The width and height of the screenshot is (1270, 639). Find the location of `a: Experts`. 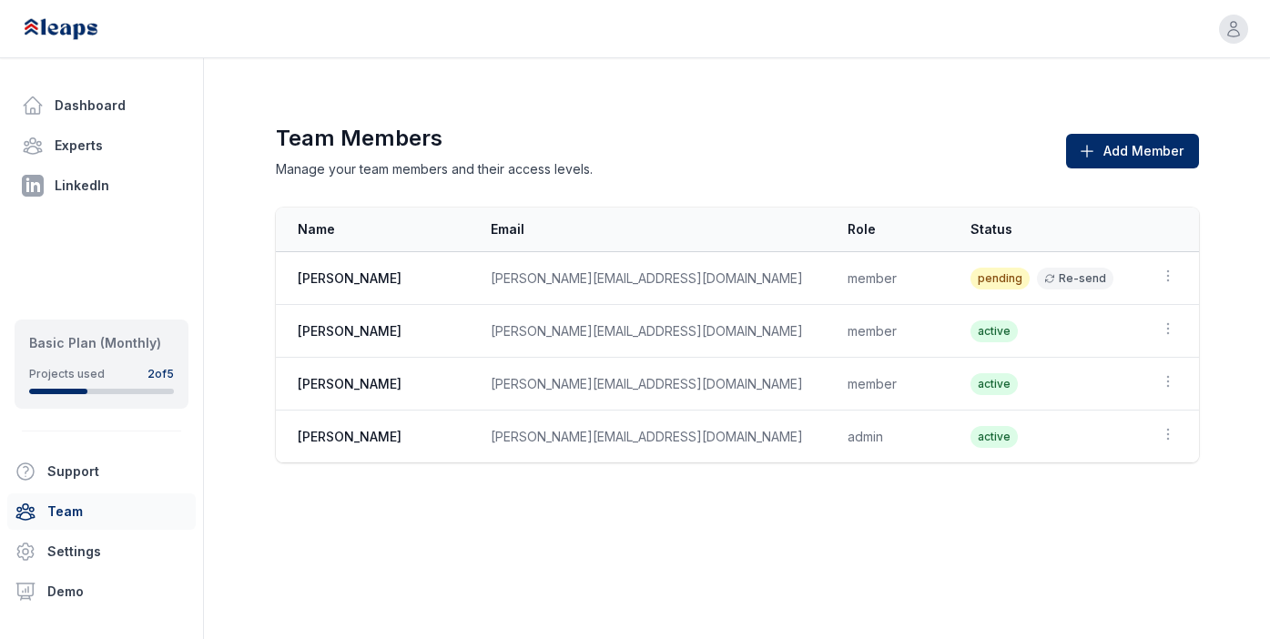

a: Experts is located at coordinates (101, 146).